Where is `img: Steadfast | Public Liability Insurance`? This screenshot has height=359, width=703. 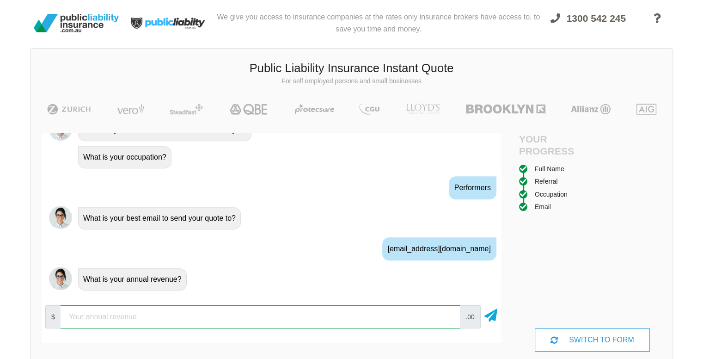 img: Steadfast | Public Liability Insurance is located at coordinates (186, 109).